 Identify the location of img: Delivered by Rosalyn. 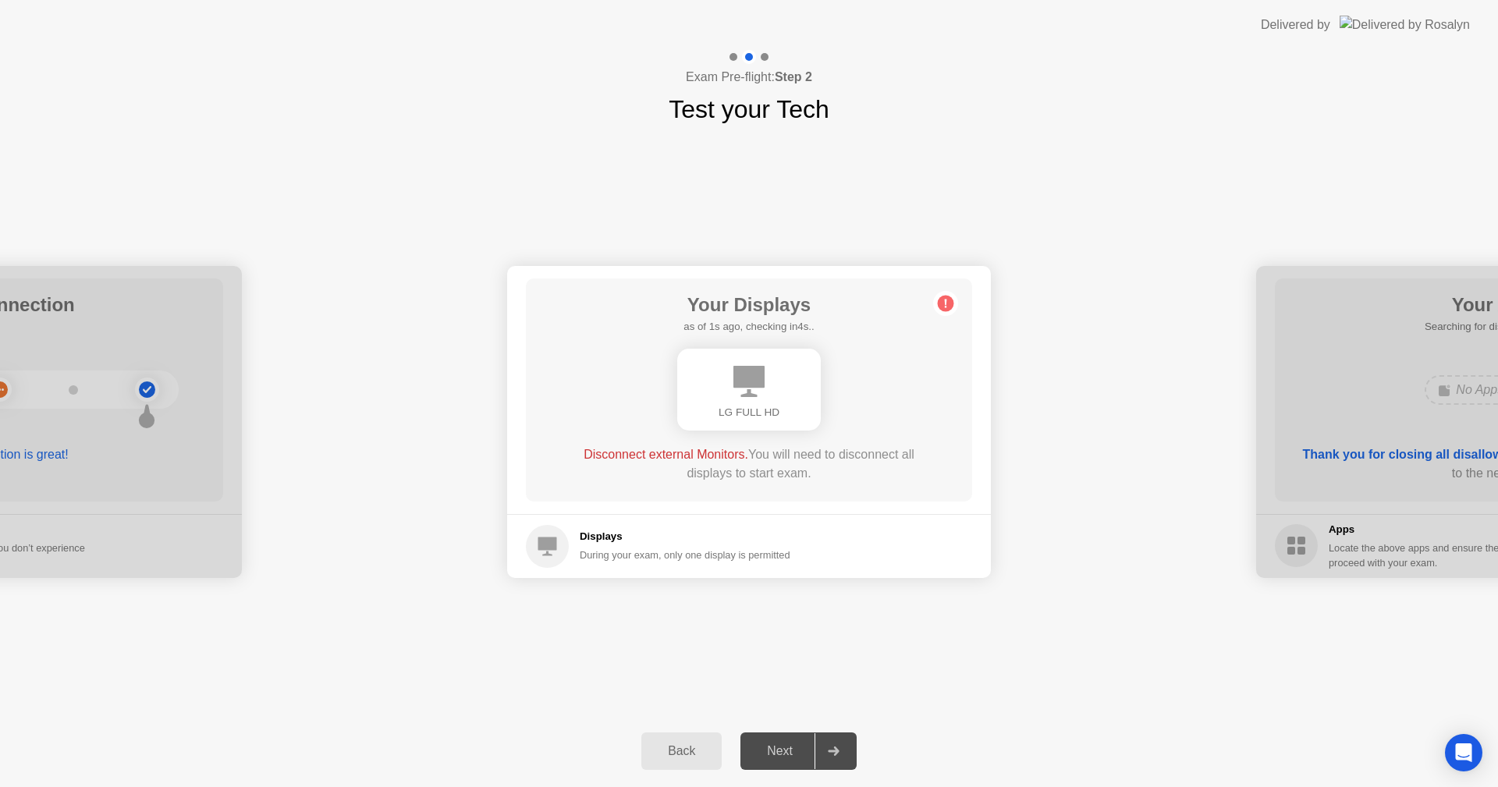
(1404, 24).